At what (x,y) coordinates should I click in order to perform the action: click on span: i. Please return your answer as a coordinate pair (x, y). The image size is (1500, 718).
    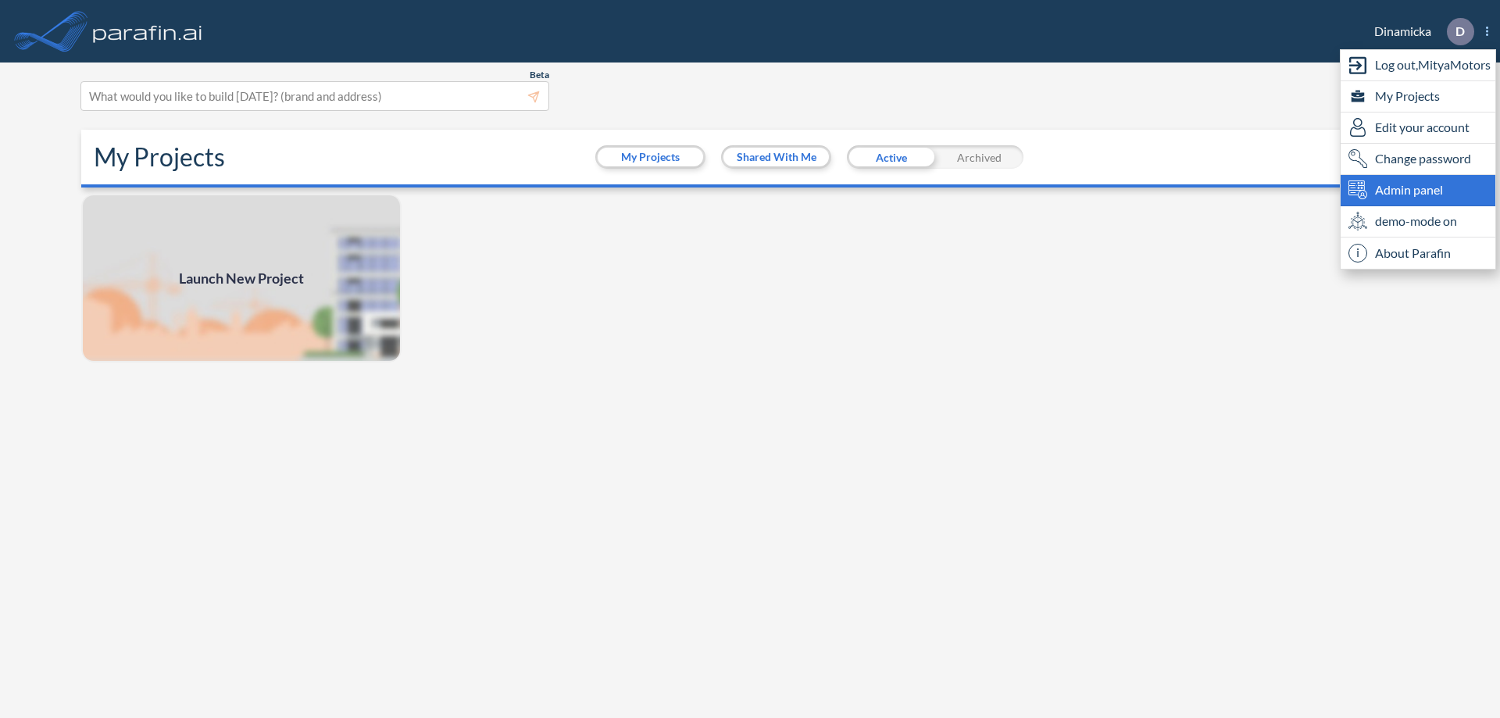
    Looking at the image, I should click on (1358, 253).